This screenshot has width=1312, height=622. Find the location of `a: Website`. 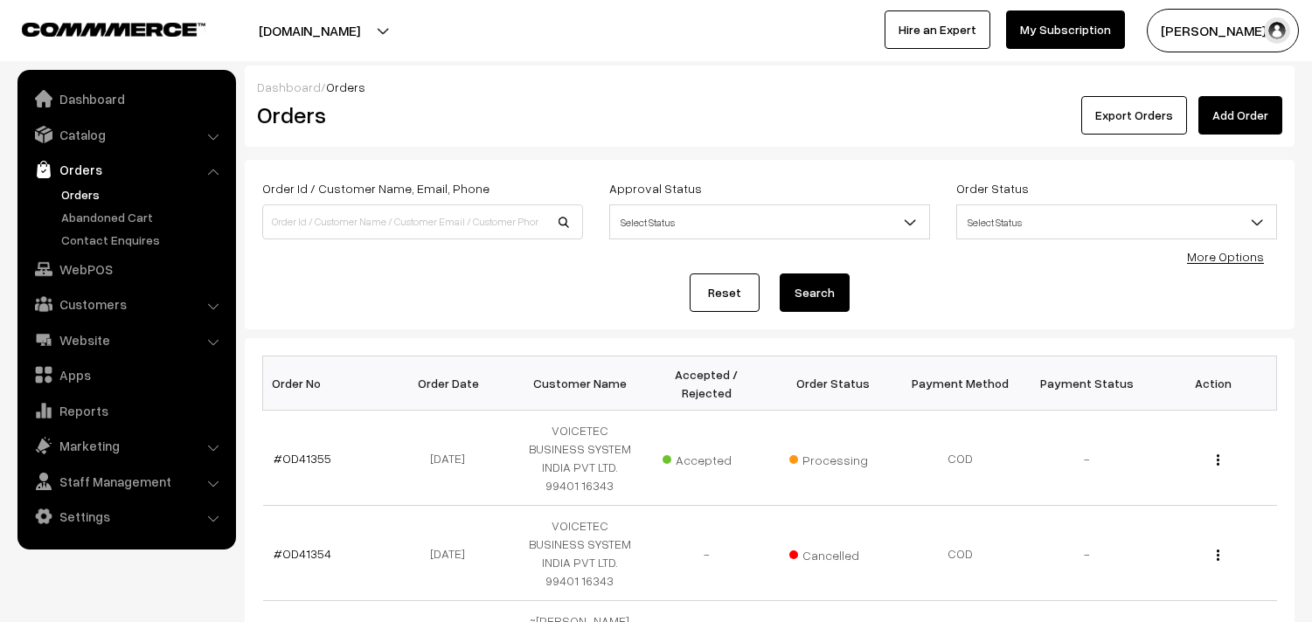

a: Website is located at coordinates (126, 340).